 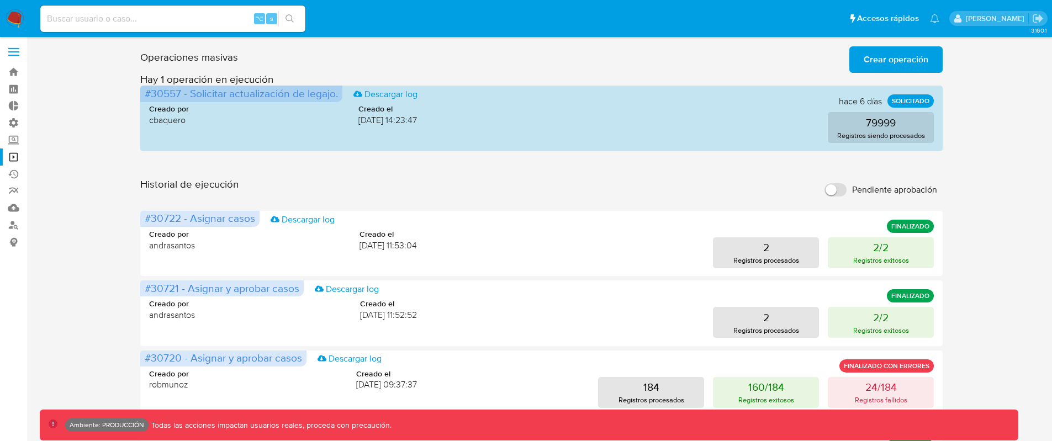 I want to click on p: Todas las acciones impactan usuarios reales, proceda con precaución., so click(x=270, y=425).